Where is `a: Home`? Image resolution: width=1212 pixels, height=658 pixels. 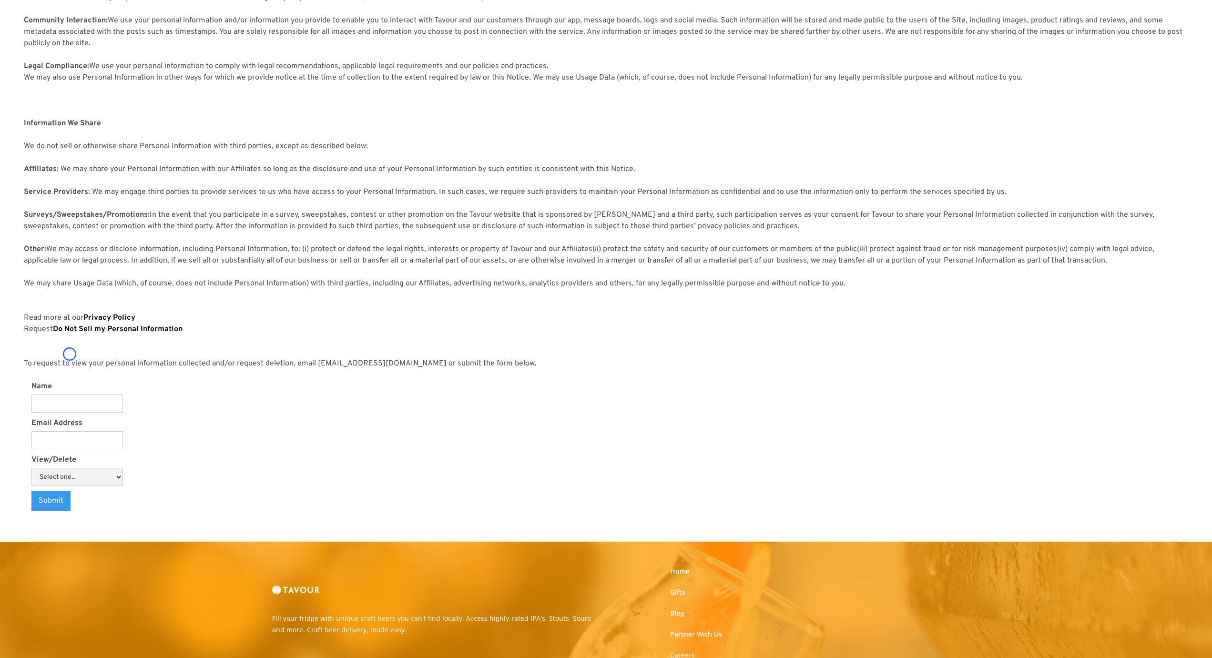 a: Home is located at coordinates (679, 571).